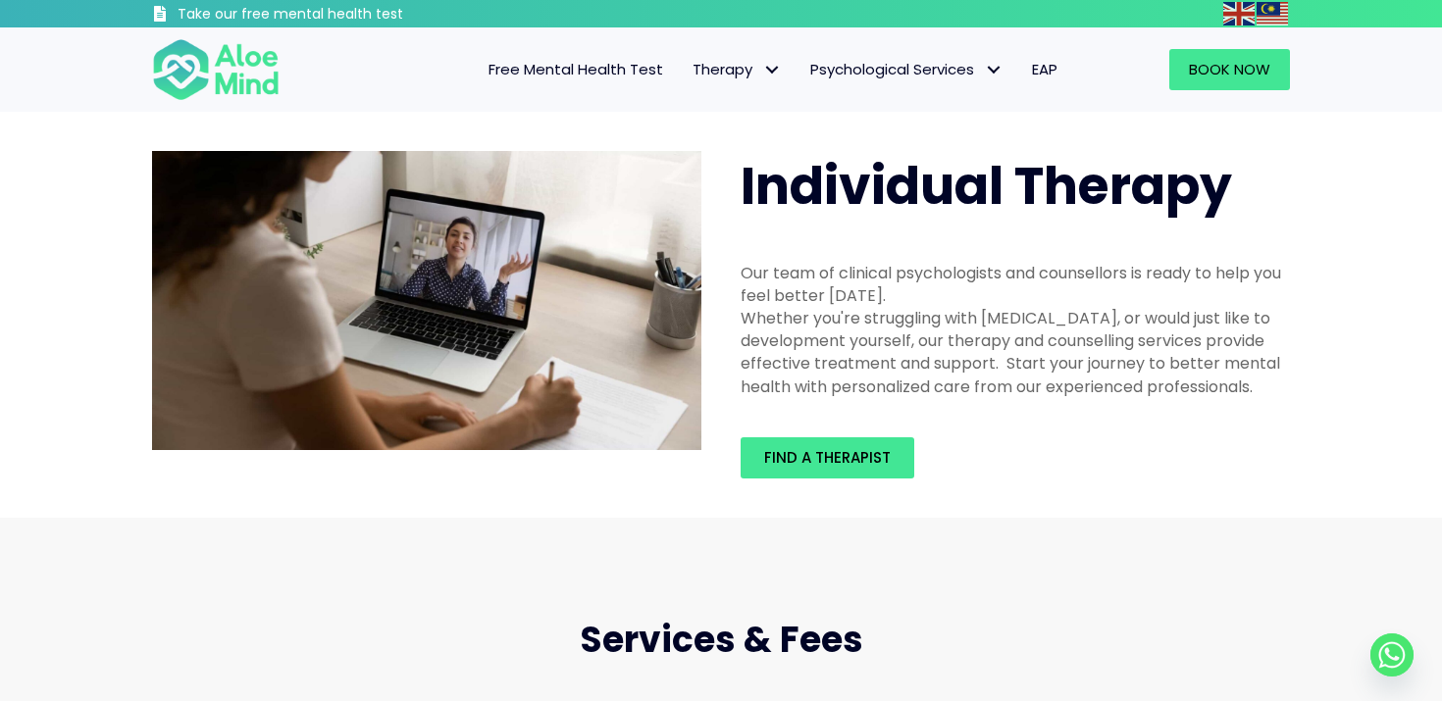 Image resolution: width=1442 pixels, height=701 pixels. What do you see at coordinates (986, 185) in the screenshot?
I see `span: Individual Therapy` at bounding box center [986, 185].